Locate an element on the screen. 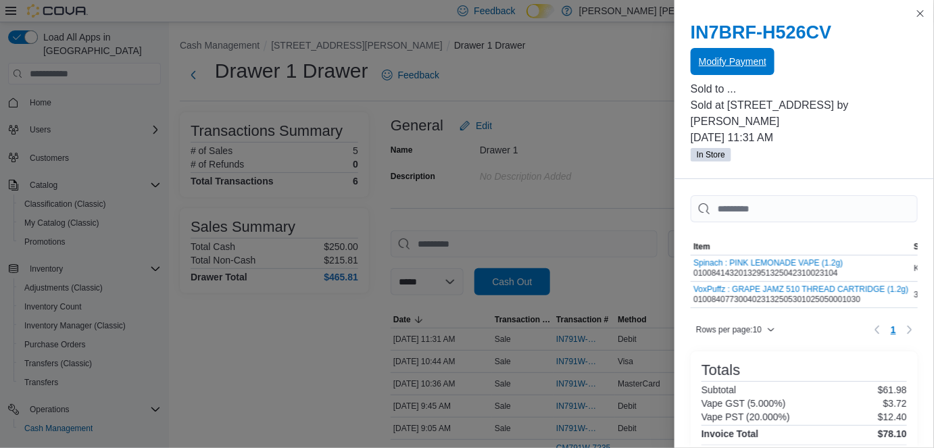 The width and height of the screenshot is (934, 448). span: In Store is located at coordinates (711, 155).